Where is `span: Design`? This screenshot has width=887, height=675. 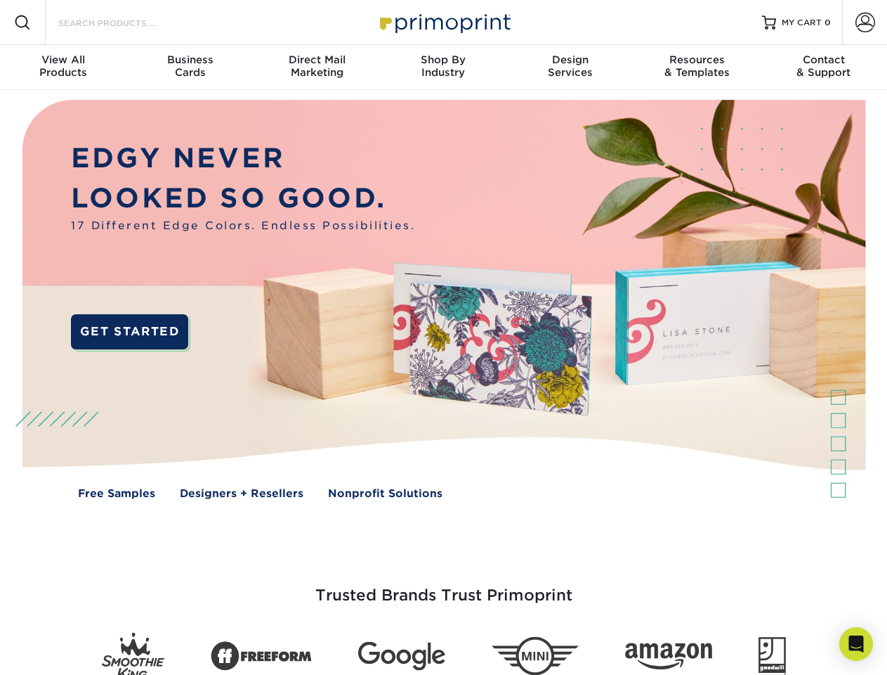
span: Design is located at coordinates (571, 60).